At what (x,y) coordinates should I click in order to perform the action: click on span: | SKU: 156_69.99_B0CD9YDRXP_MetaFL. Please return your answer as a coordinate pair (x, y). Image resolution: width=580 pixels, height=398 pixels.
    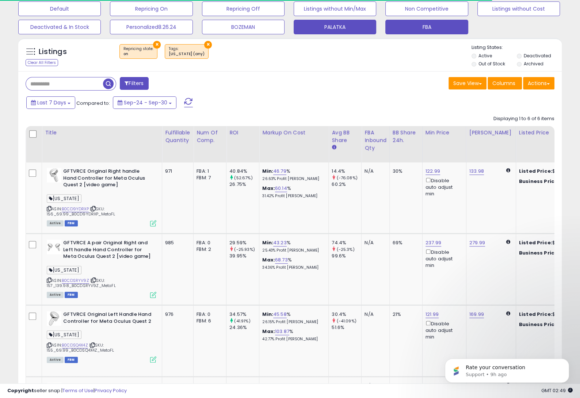
    Looking at the image, I should click on (81, 211).